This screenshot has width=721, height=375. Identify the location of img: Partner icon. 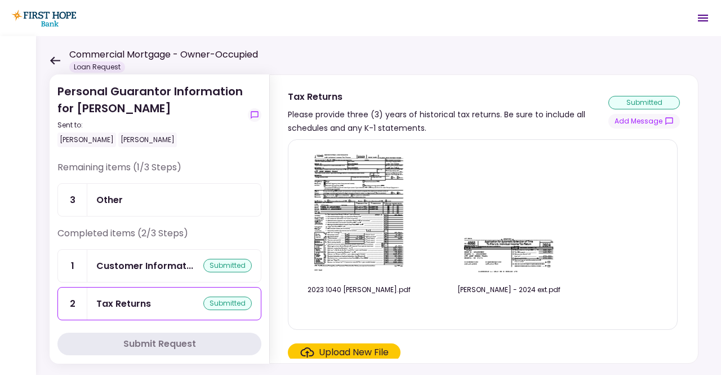
(43, 18).